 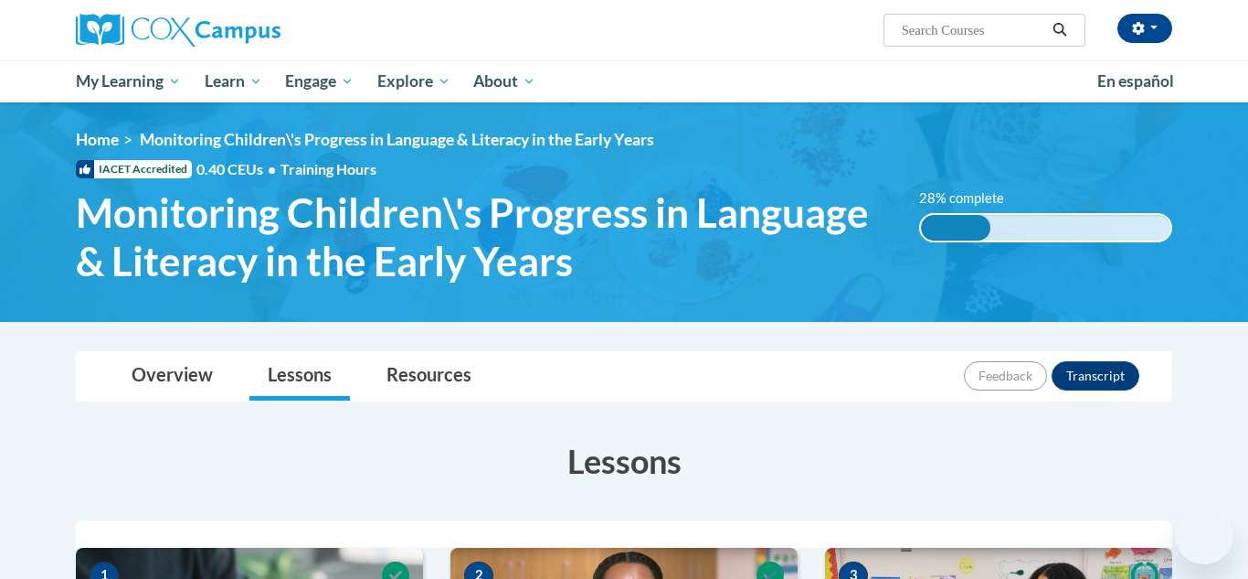 I want to click on span: En español, so click(x=1136, y=80).